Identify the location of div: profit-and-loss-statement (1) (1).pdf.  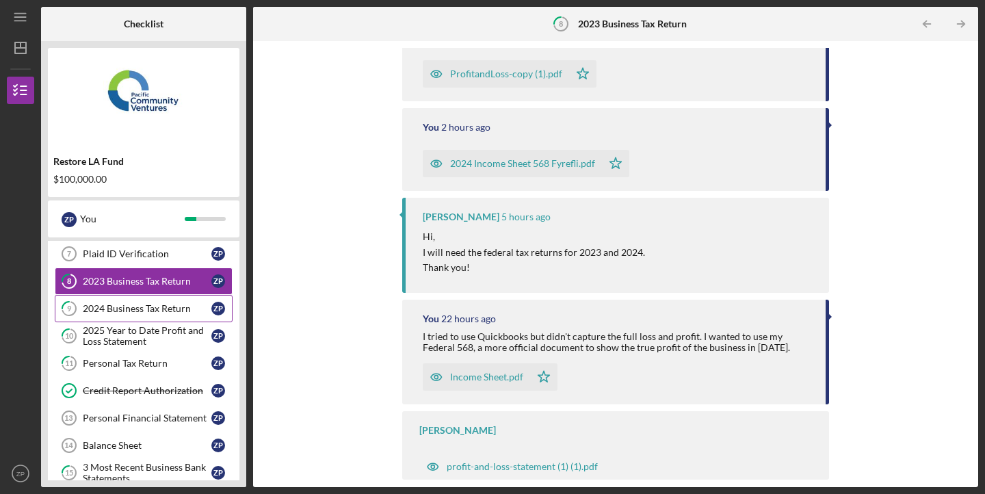
(522, 467).